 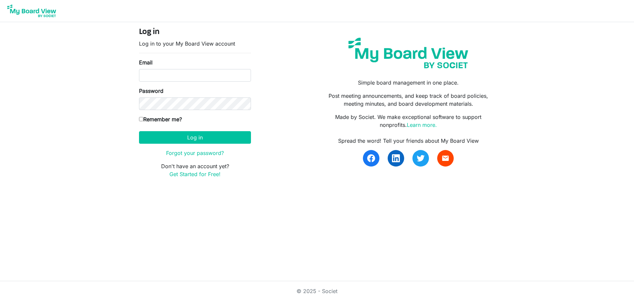 I want to click on p: Log in to your My Board View account, so click(x=195, y=44).